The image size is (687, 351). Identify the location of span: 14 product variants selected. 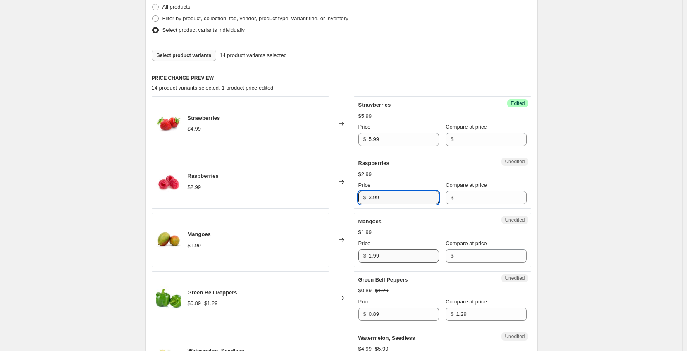
(253, 55).